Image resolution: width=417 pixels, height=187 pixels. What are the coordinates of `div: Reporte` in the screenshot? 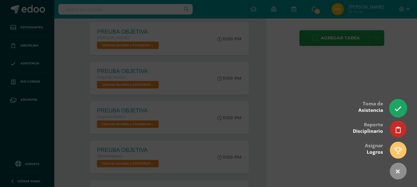 It's located at (368, 128).